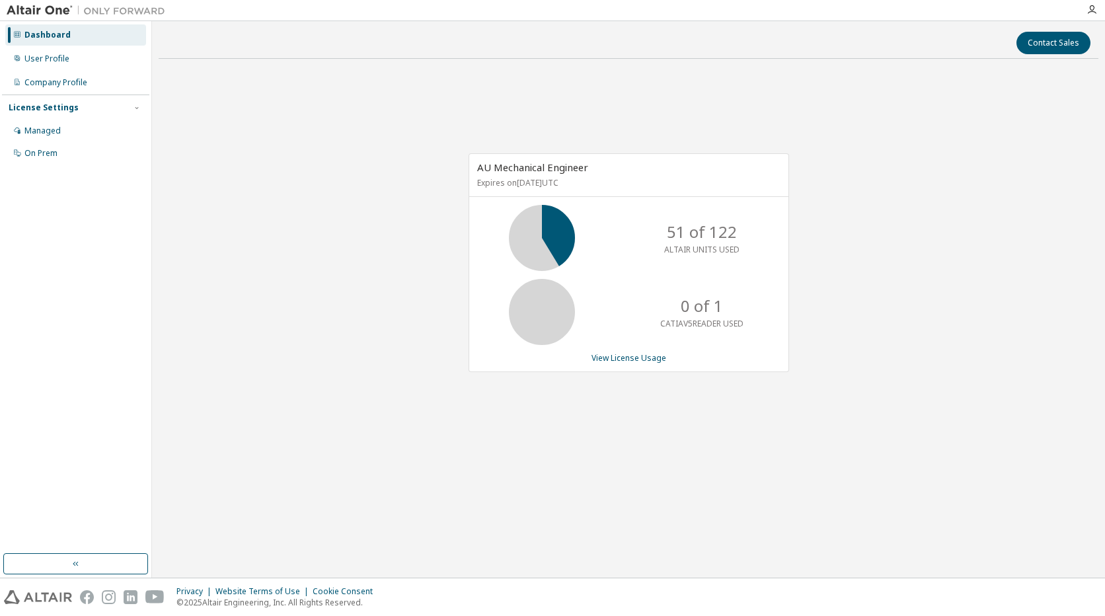  I want to click on div: License Settings, so click(44, 108).